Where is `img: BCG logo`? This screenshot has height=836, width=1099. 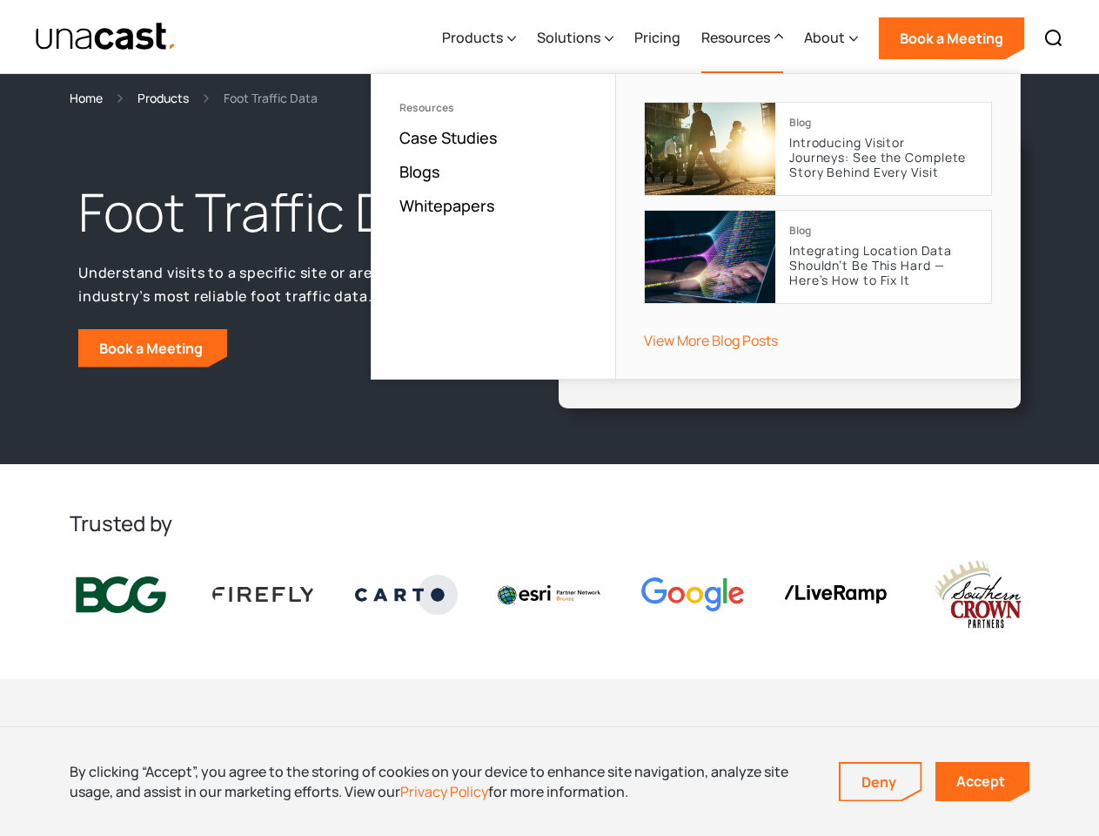 img: BCG logo is located at coordinates (121, 595).